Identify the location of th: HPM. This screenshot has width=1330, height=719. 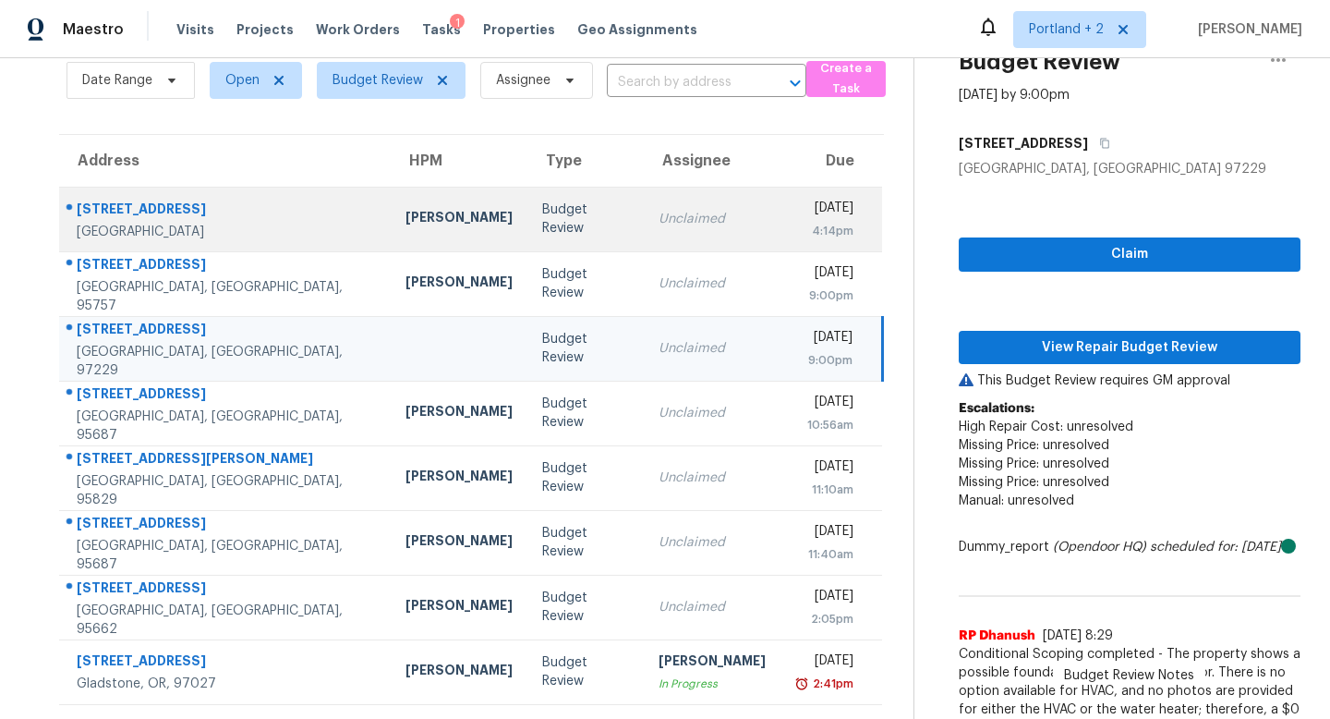
(459, 161).